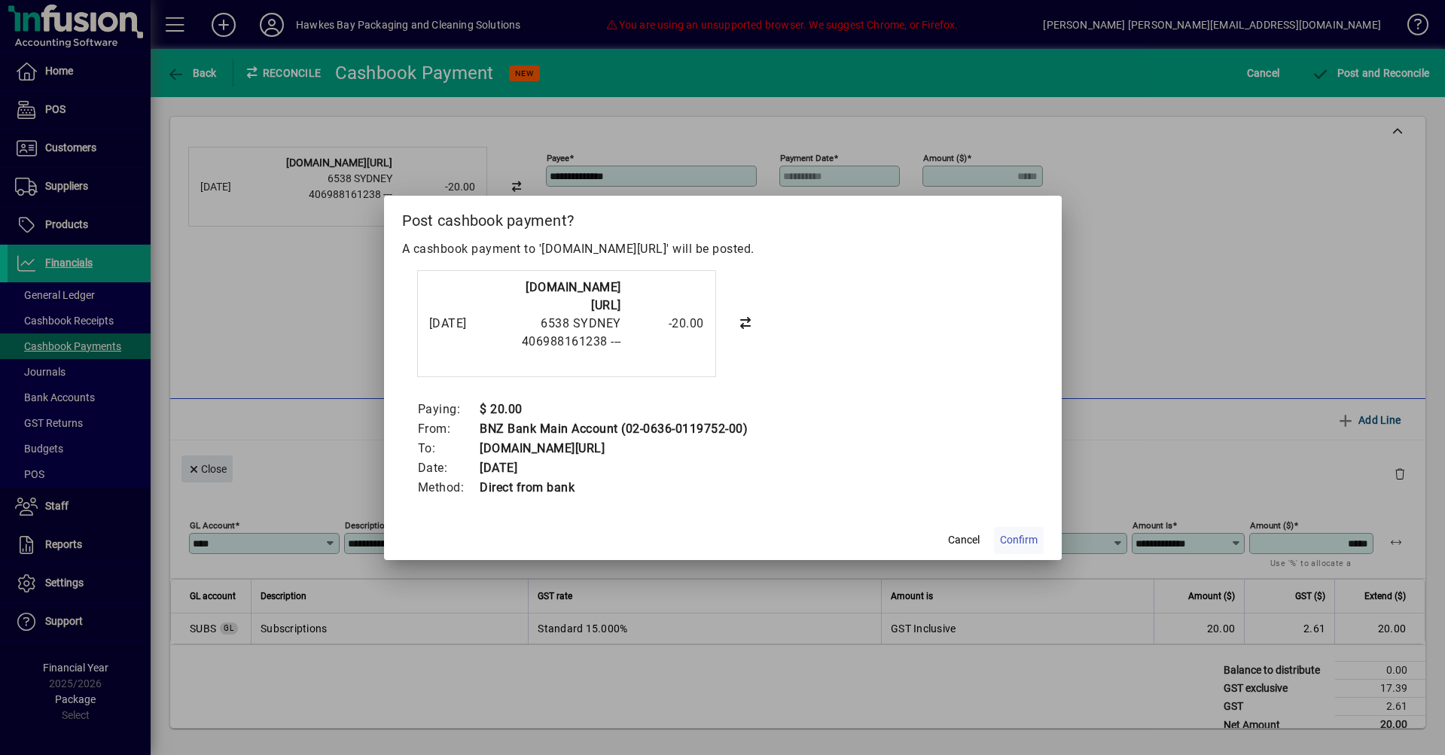 This screenshot has height=755, width=1445. I want to click on td: To:, so click(448, 449).